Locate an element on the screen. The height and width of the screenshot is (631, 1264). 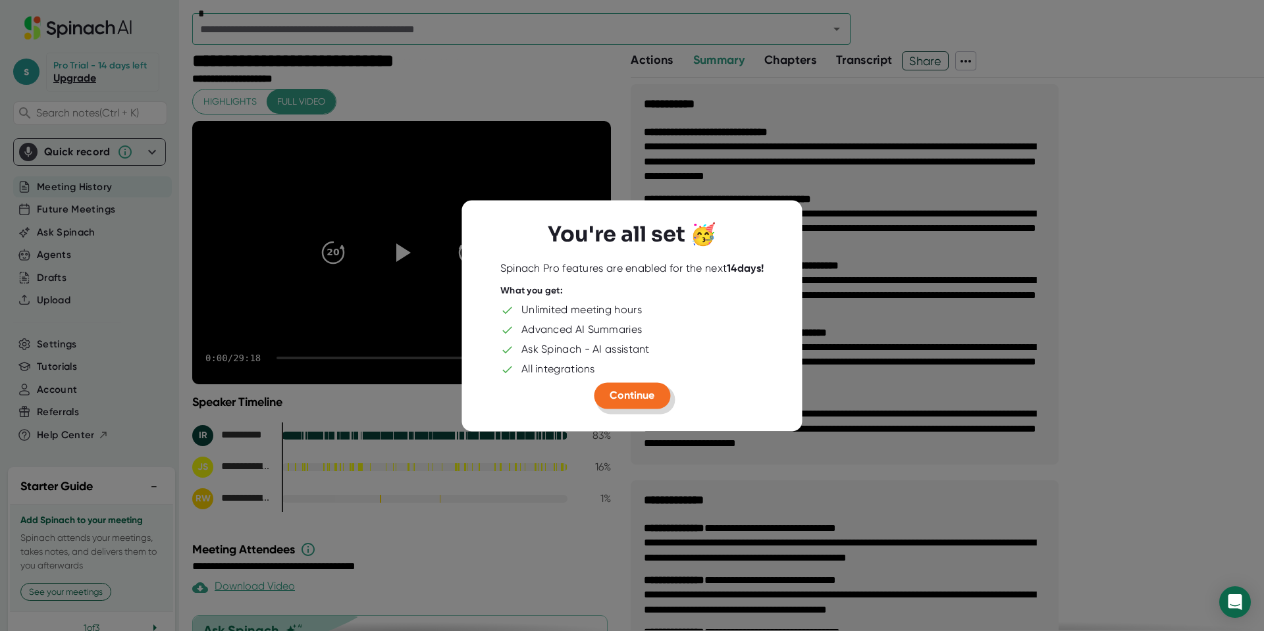
span: Continue is located at coordinates (632, 395).